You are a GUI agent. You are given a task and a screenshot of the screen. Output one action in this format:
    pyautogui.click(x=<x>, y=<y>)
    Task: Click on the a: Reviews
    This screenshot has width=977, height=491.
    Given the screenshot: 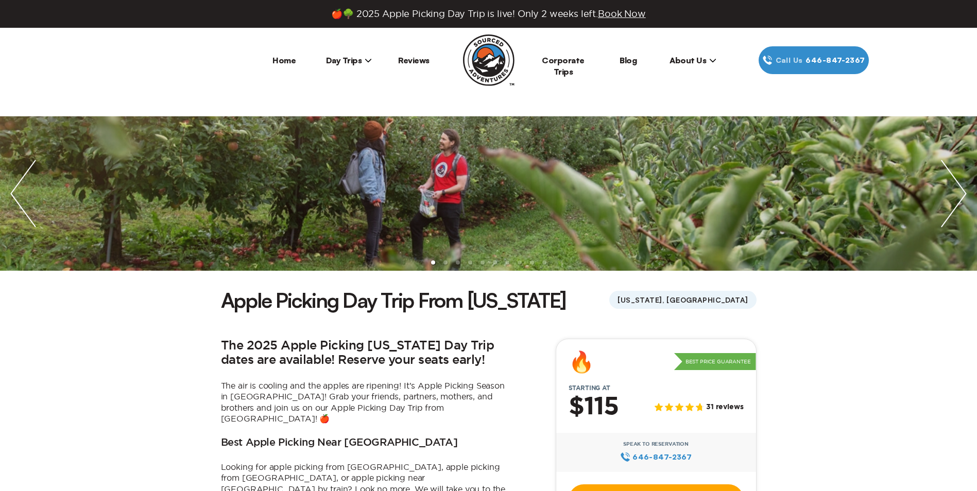 What is the action you would take?
    pyautogui.click(x=414, y=60)
    